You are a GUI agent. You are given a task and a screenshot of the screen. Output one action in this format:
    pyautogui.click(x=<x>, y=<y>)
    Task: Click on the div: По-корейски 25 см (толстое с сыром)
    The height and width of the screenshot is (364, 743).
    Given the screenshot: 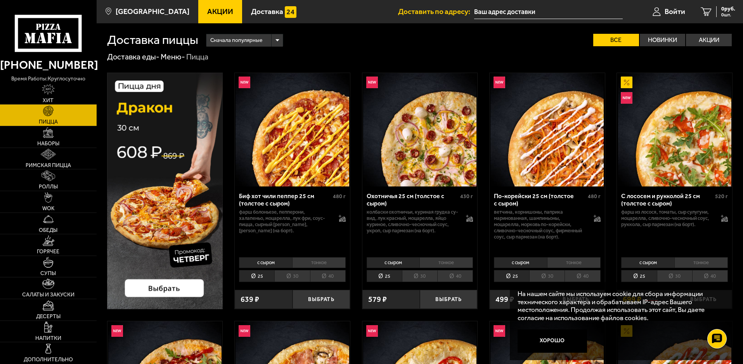 What is the action you would take?
    pyautogui.click(x=540, y=199)
    